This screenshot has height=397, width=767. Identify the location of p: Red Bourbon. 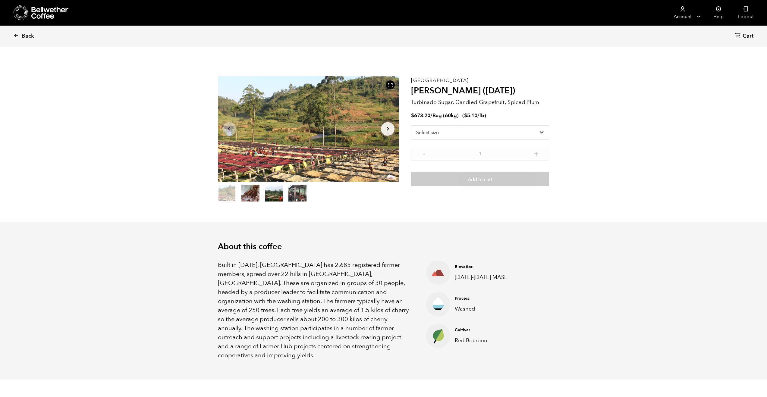
(483, 341).